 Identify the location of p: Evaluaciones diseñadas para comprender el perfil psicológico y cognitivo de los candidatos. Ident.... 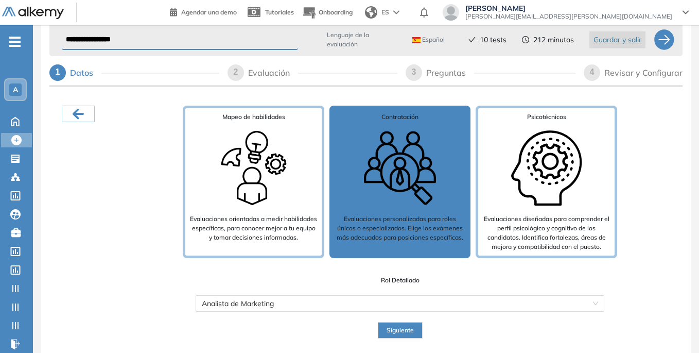
(546, 233).